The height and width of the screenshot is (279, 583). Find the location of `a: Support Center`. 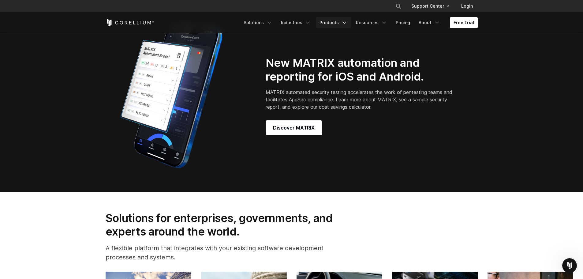

a: Support Center is located at coordinates (430, 6).